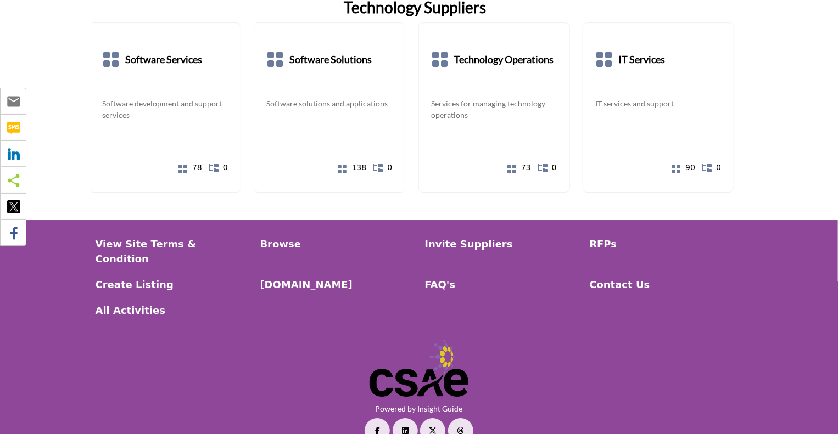 The height and width of the screenshot is (434, 838). What do you see at coordinates (501, 244) in the screenshot?
I see `p: Invite Suppliers` at bounding box center [501, 244].